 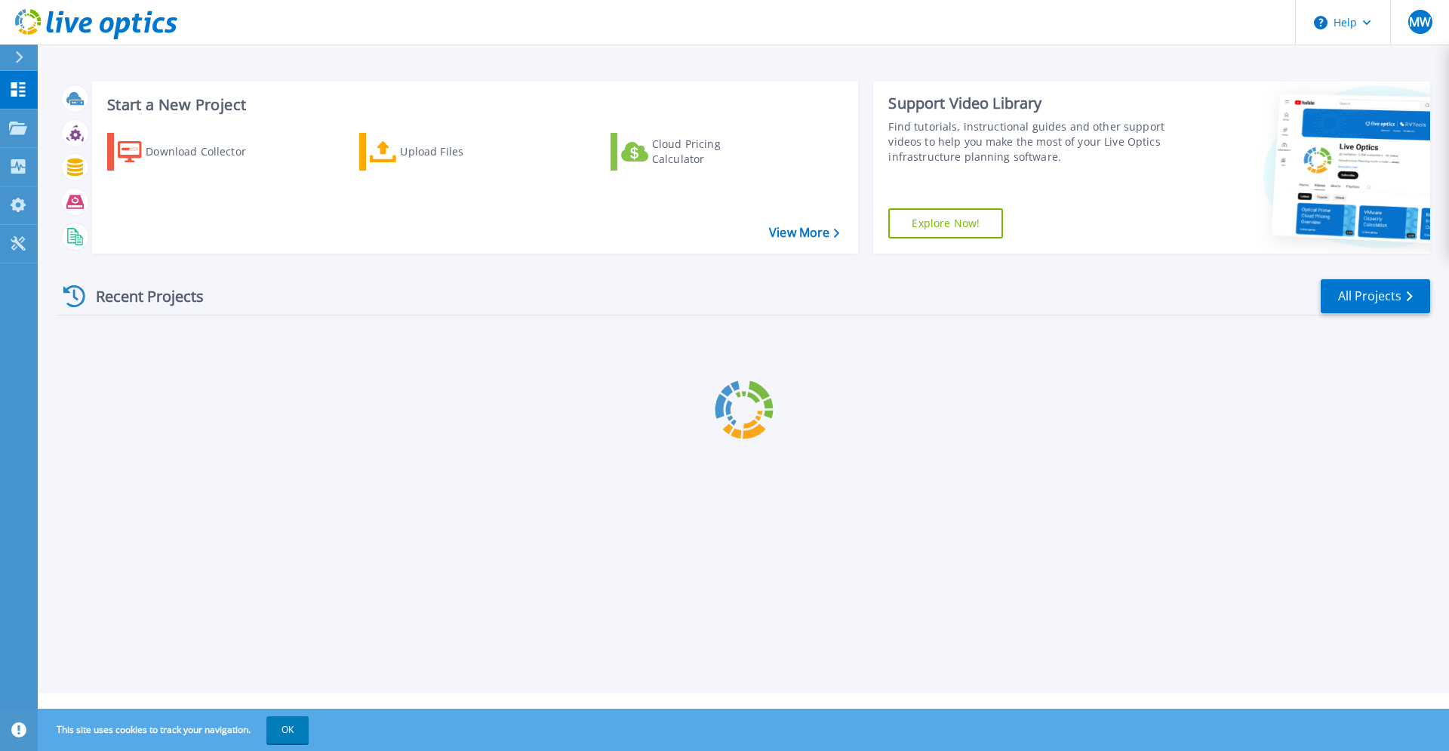 I want to click on div: Upload Files, so click(x=460, y=152).